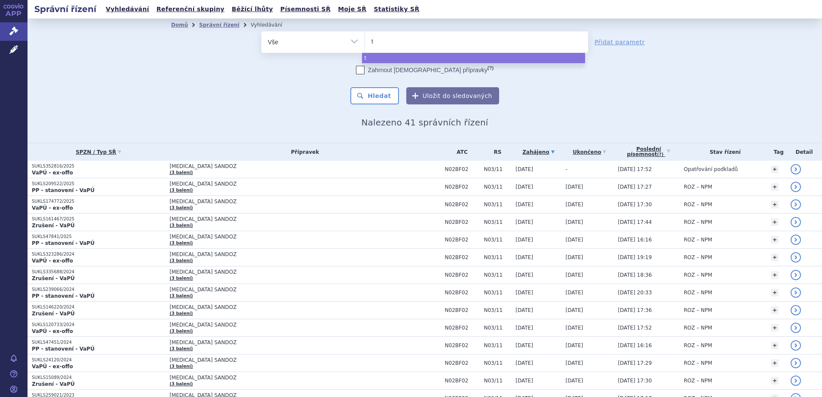 The image size is (822, 397). I want to click on p: SUKLS335688/2024, so click(98, 272).